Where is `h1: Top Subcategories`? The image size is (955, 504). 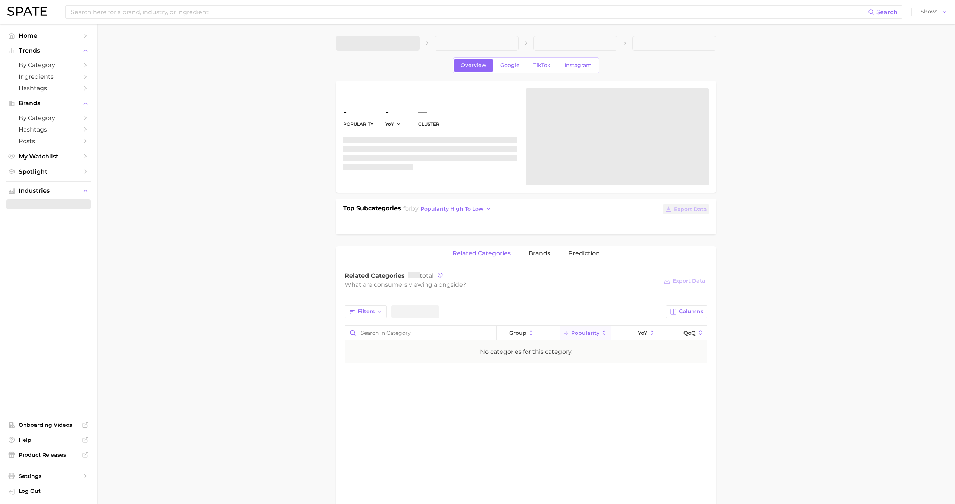
h1: Top Subcategories is located at coordinates (372, 210).